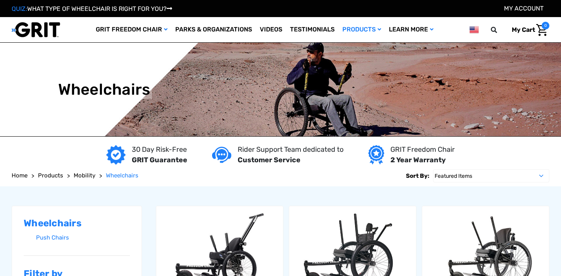 This screenshot has width=561, height=276. What do you see at coordinates (528, 30) in the screenshot?
I see `a: Cart with 0 items` at bounding box center [528, 30].